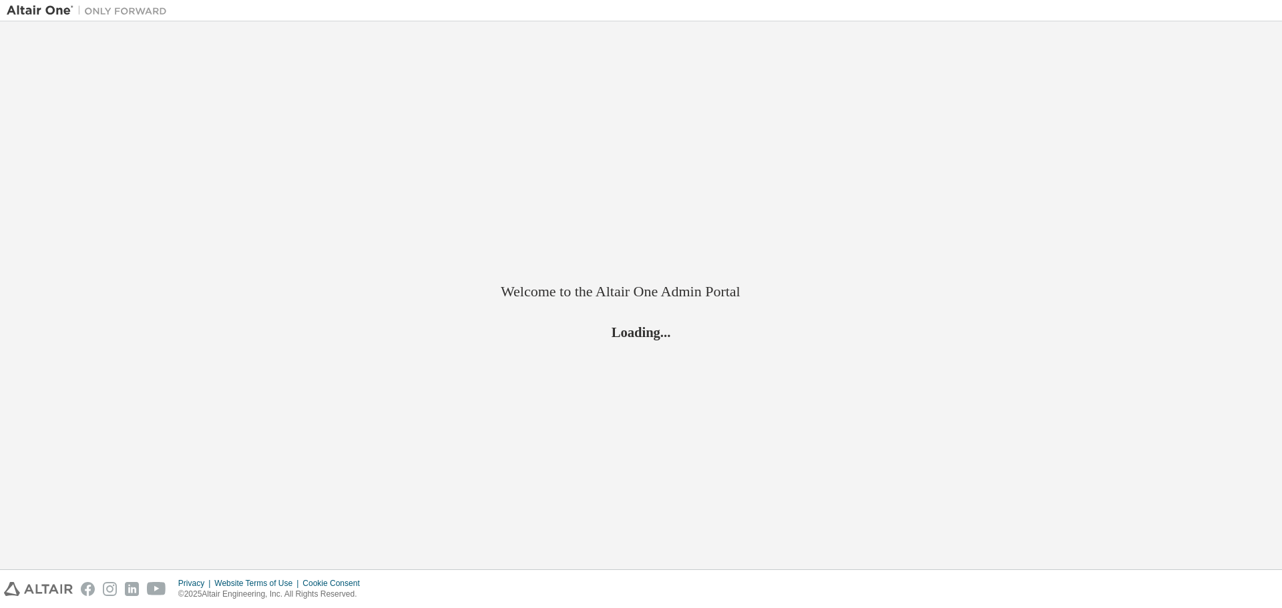 The height and width of the screenshot is (608, 1282). I want to click on img: facebook.svg, so click(87, 589).